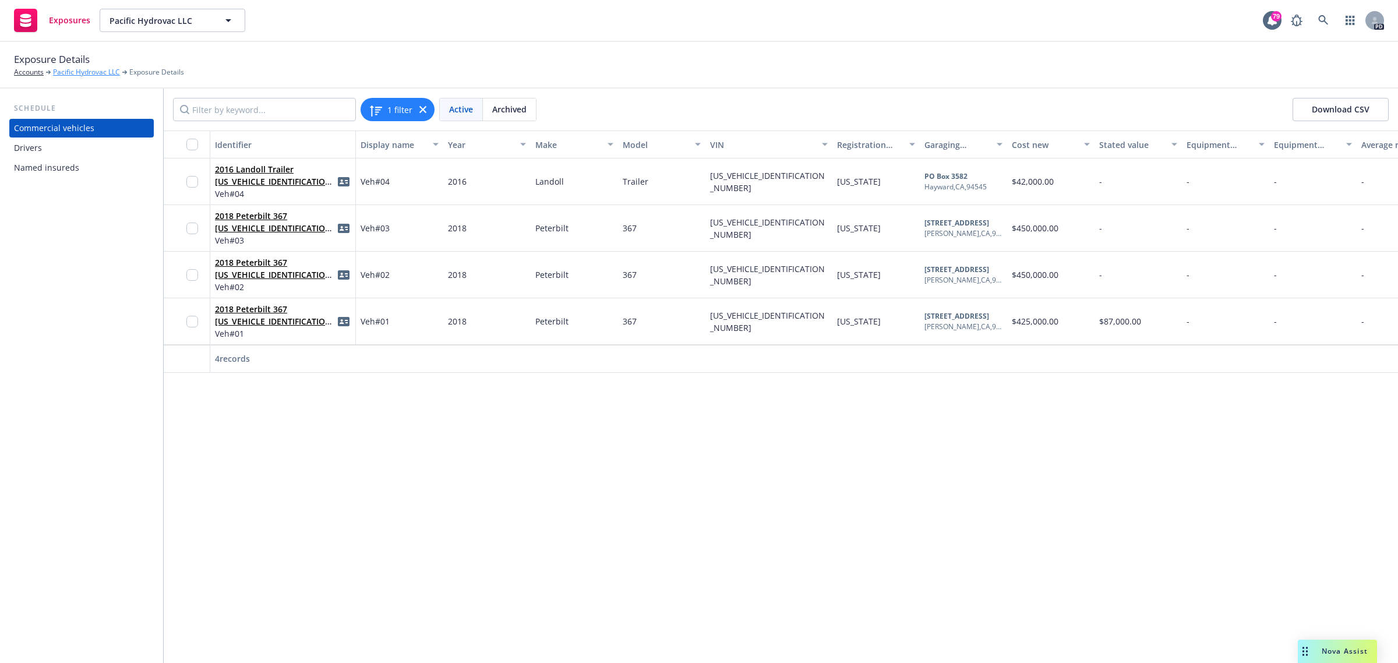 The width and height of the screenshot is (1398, 663). Describe the element at coordinates (52, 20) in the screenshot. I see `a: Exposures` at that location.